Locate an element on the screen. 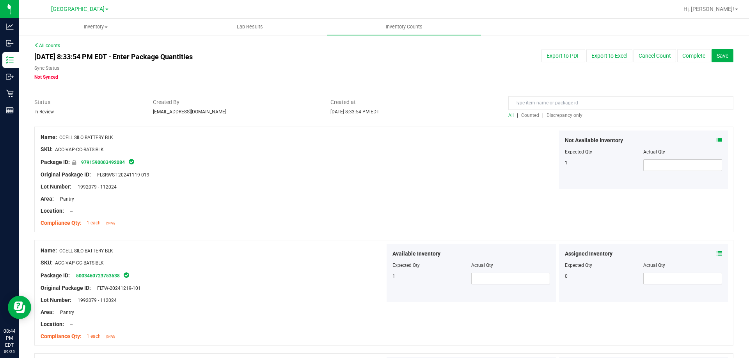 The image size is (749, 358). button: Cancel Count is located at coordinates (655, 56).